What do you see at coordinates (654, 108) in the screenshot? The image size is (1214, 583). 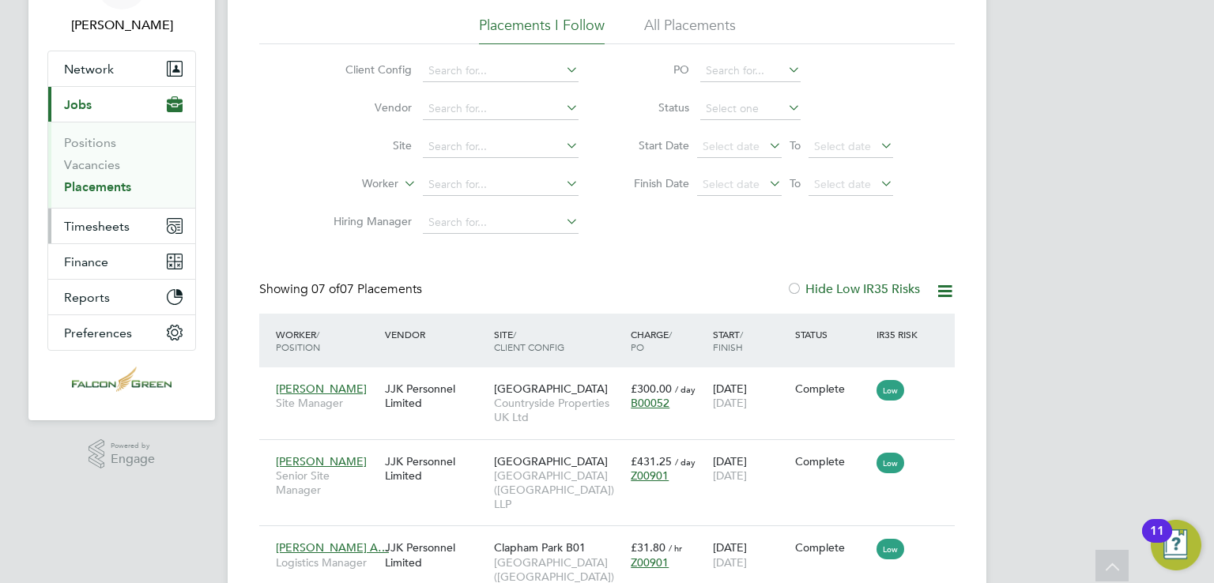 I see `label: Status` at bounding box center [654, 108].